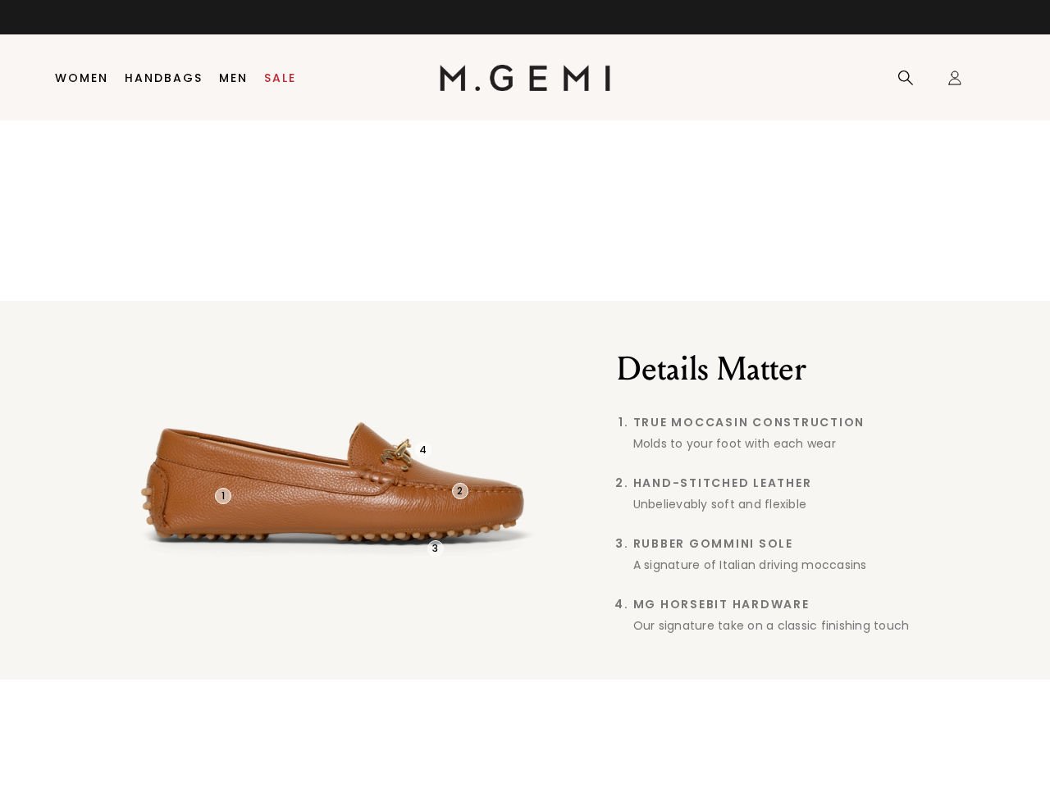  What do you see at coordinates (81, 78) in the screenshot?
I see `a: Women` at bounding box center [81, 78].